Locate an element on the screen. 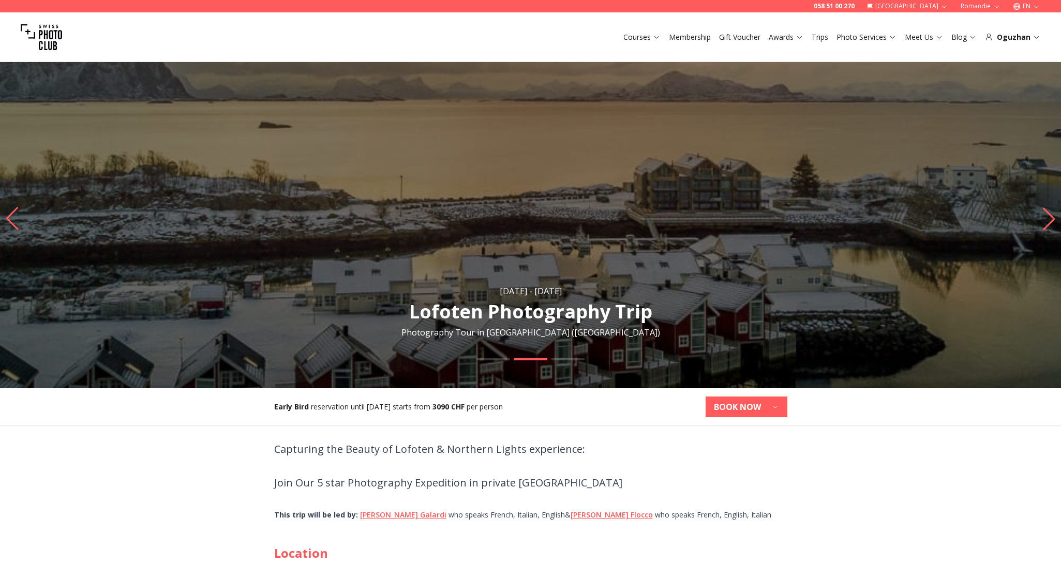  div: who speaks French, Italian, English & who speaks French, English, Italian is located at coordinates (531, 515).